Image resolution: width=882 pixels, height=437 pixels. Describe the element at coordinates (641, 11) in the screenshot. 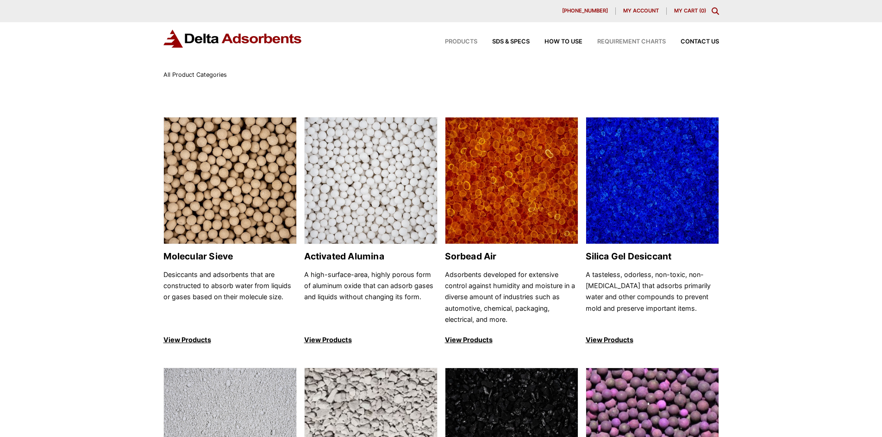

I see `span: My account` at that location.